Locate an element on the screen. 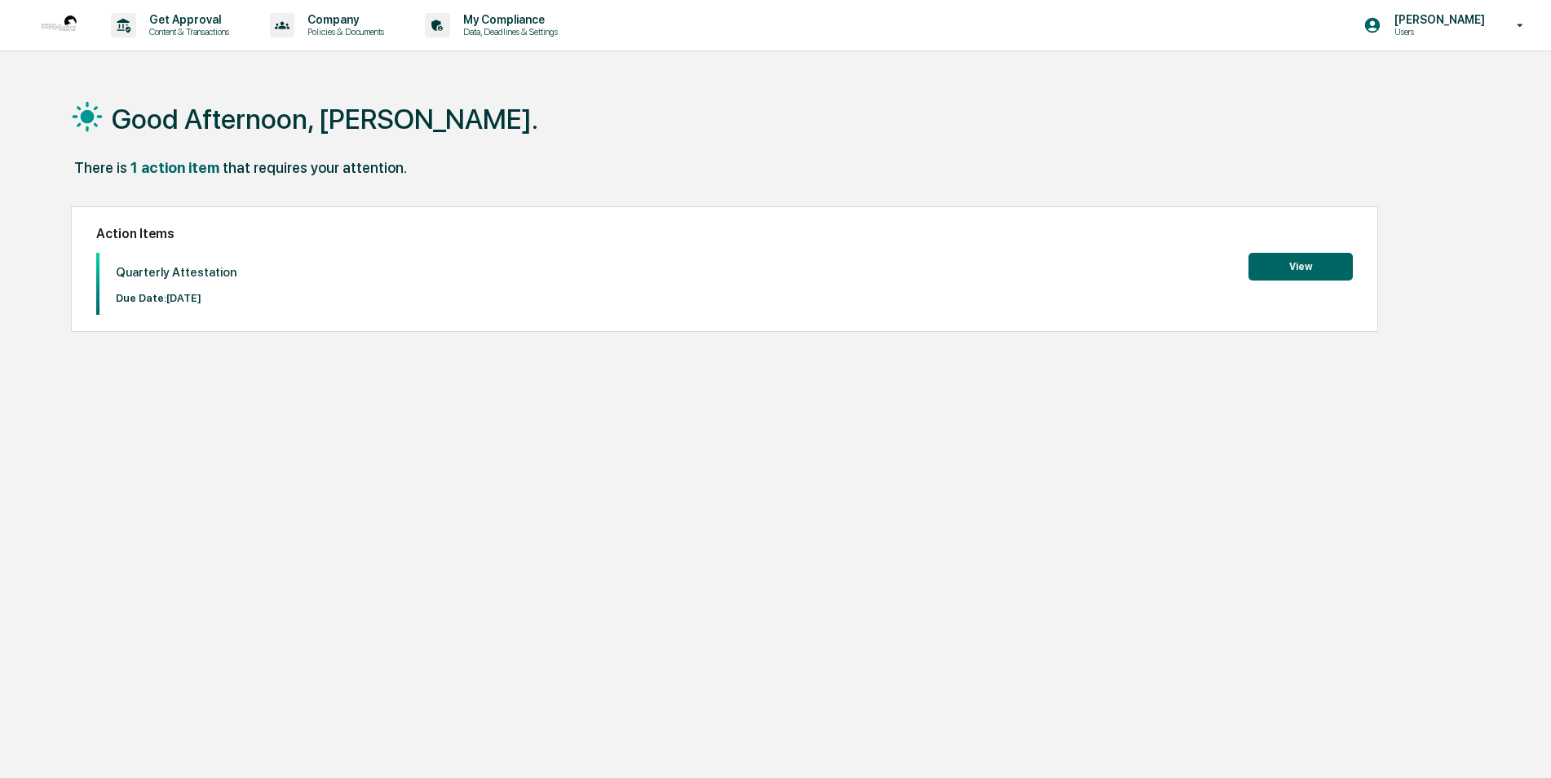 The width and height of the screenshot is (1551, 778). p: Policies & Documents is located at coordinates (343, 32).